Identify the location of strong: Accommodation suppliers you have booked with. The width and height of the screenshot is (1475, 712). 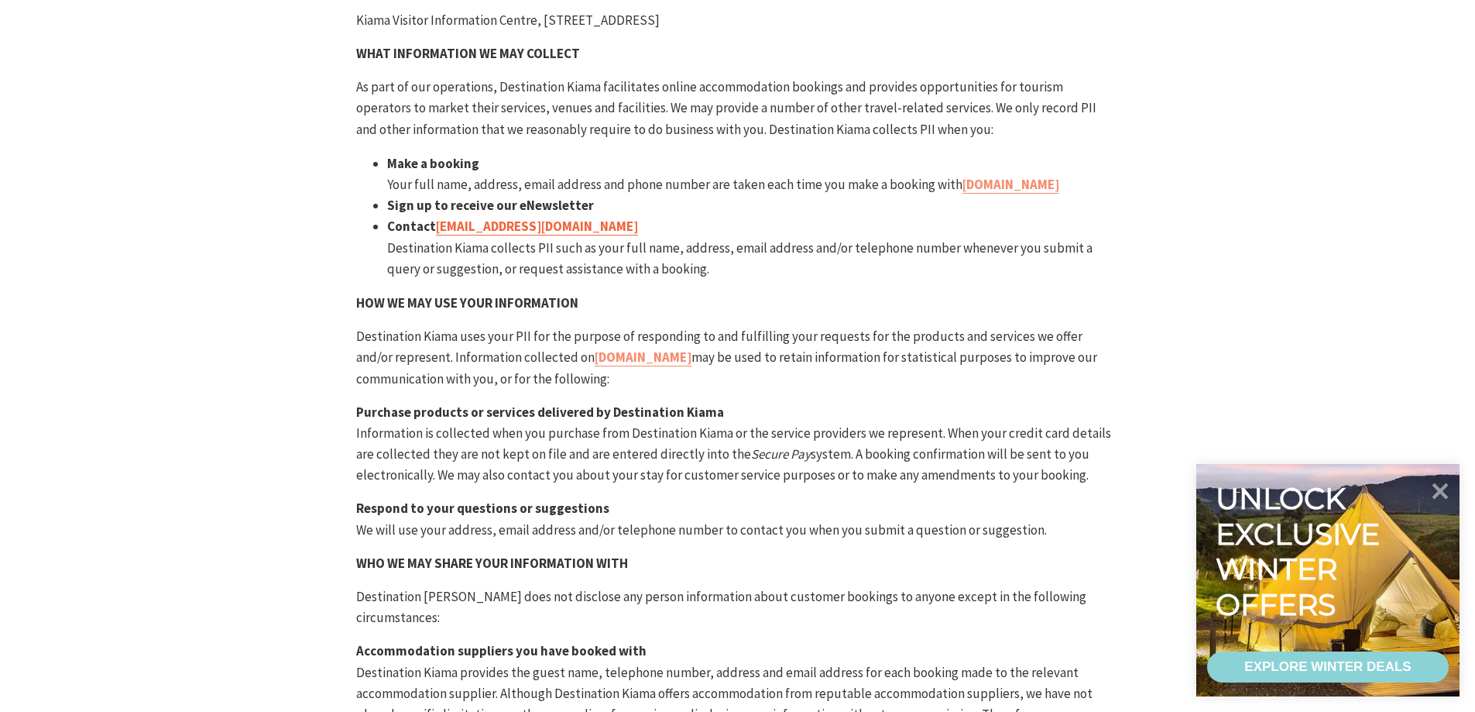
(501, 650).